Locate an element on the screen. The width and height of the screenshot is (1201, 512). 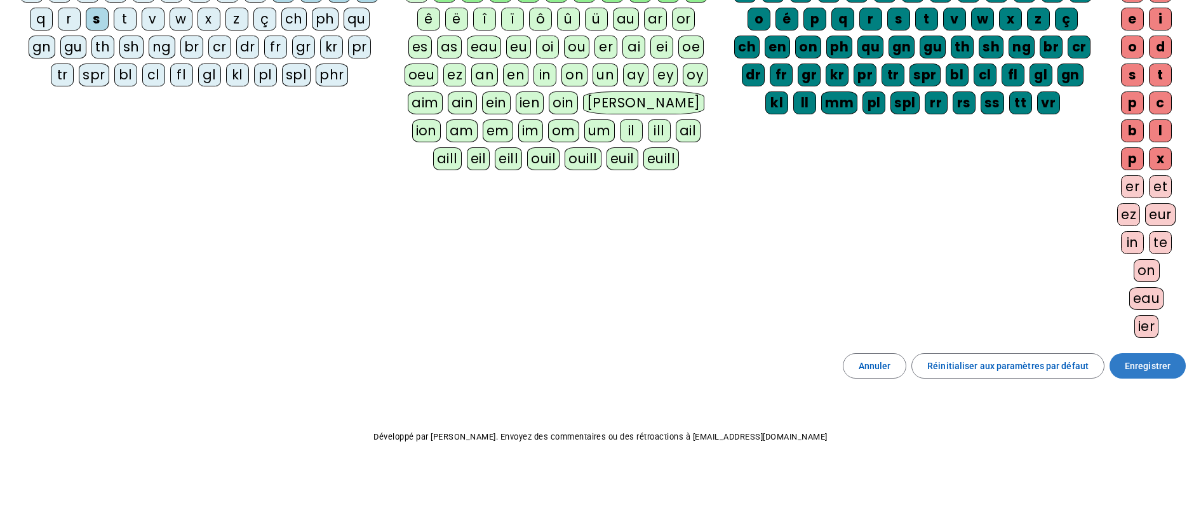
div: ouil is located at coordinates (543, 159).